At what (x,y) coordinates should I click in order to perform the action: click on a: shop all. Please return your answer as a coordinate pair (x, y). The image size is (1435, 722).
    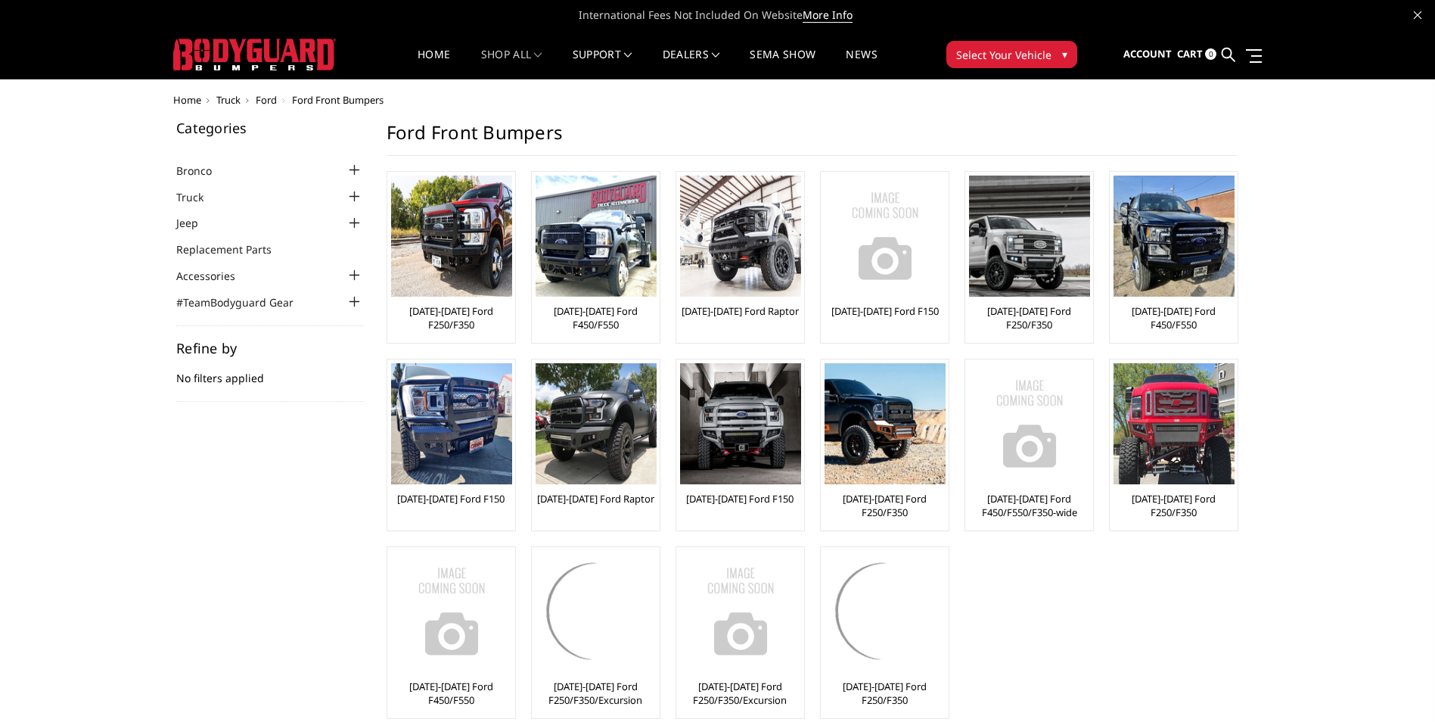
    Looking at the image, I should click on (511, 64).